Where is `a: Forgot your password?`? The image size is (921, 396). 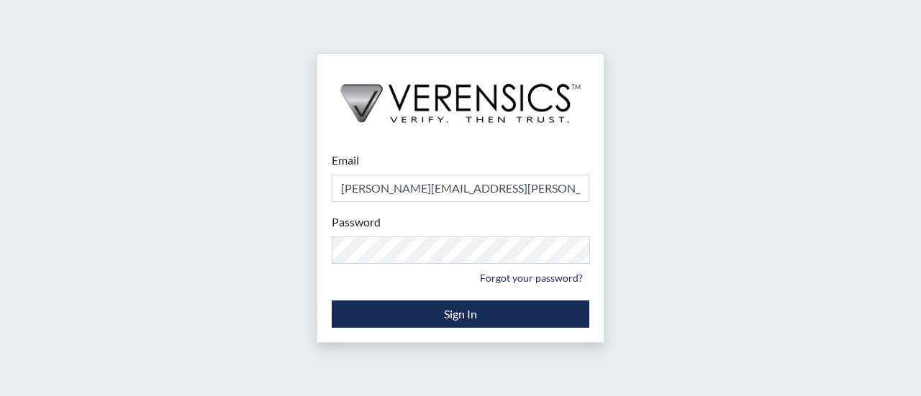
a: Forgot your password? is located at coordinates (531, 278).